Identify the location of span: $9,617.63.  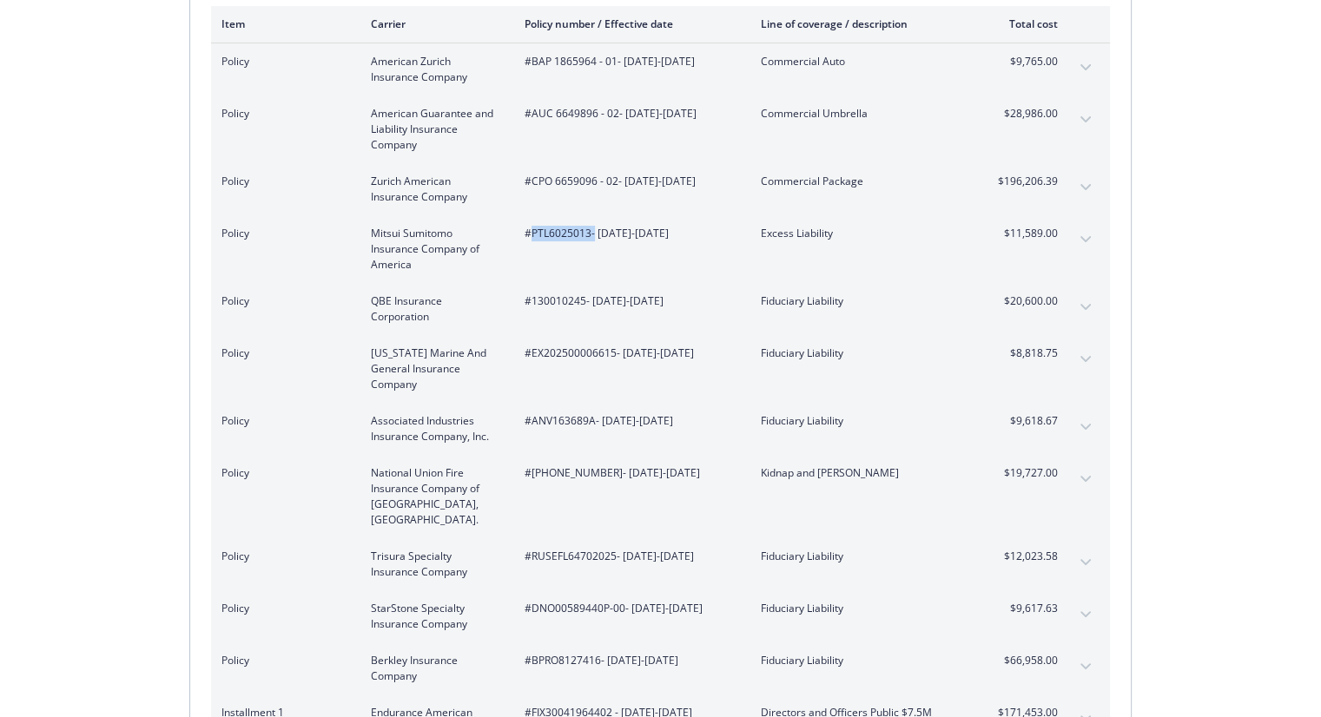
(1025, 609).